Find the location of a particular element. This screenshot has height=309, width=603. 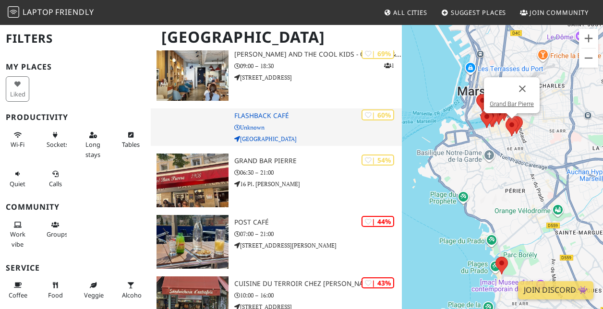

span: Veggie is located at coordinates (94, 295).